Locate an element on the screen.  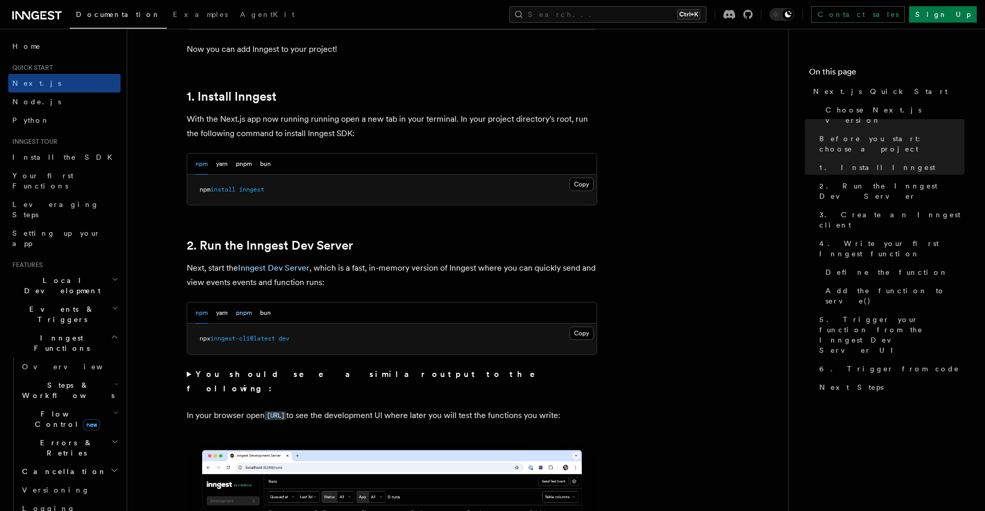
span: 6. Trigger from code is located at coordinates (890, 369).